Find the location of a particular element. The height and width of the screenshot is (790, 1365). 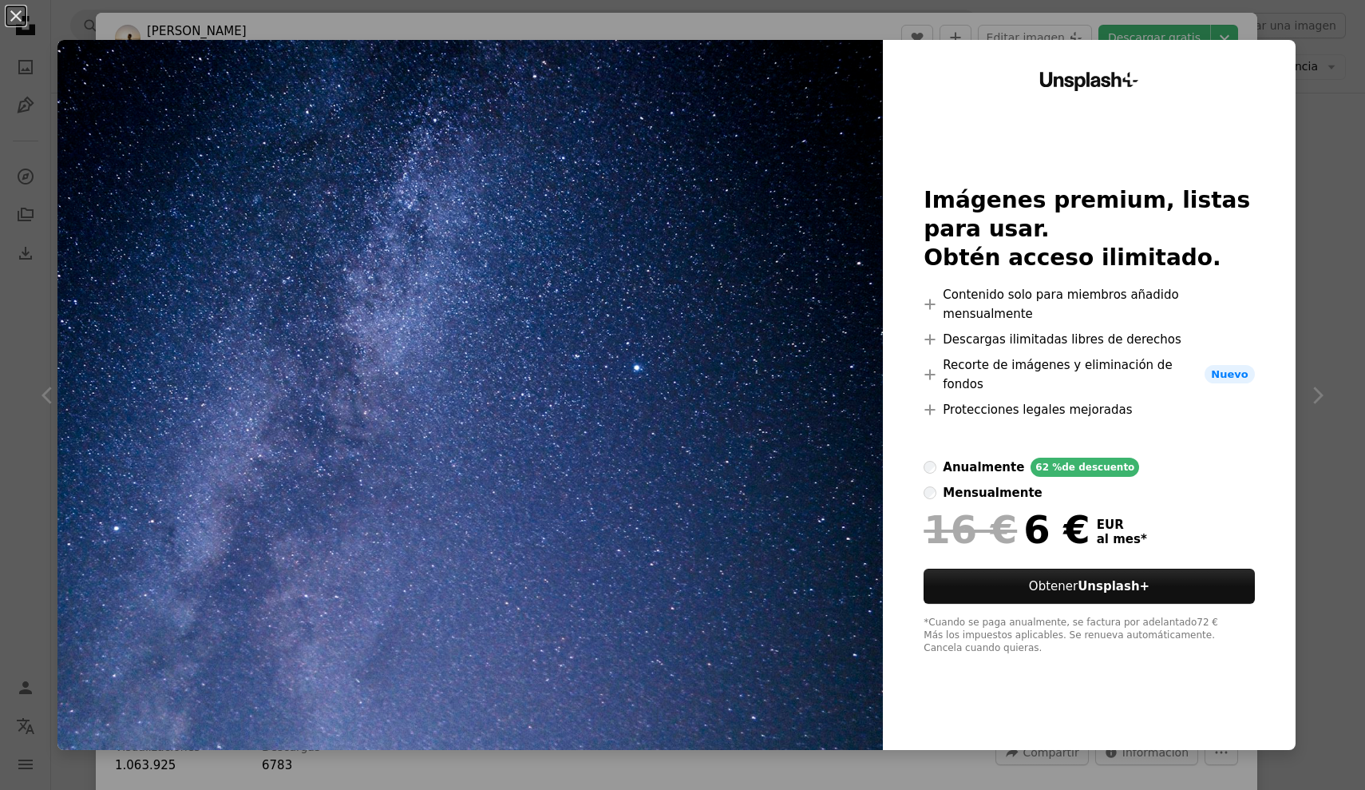

li: Descargas ilimitadas libres de derechos is located at coordinates (1089, 339).